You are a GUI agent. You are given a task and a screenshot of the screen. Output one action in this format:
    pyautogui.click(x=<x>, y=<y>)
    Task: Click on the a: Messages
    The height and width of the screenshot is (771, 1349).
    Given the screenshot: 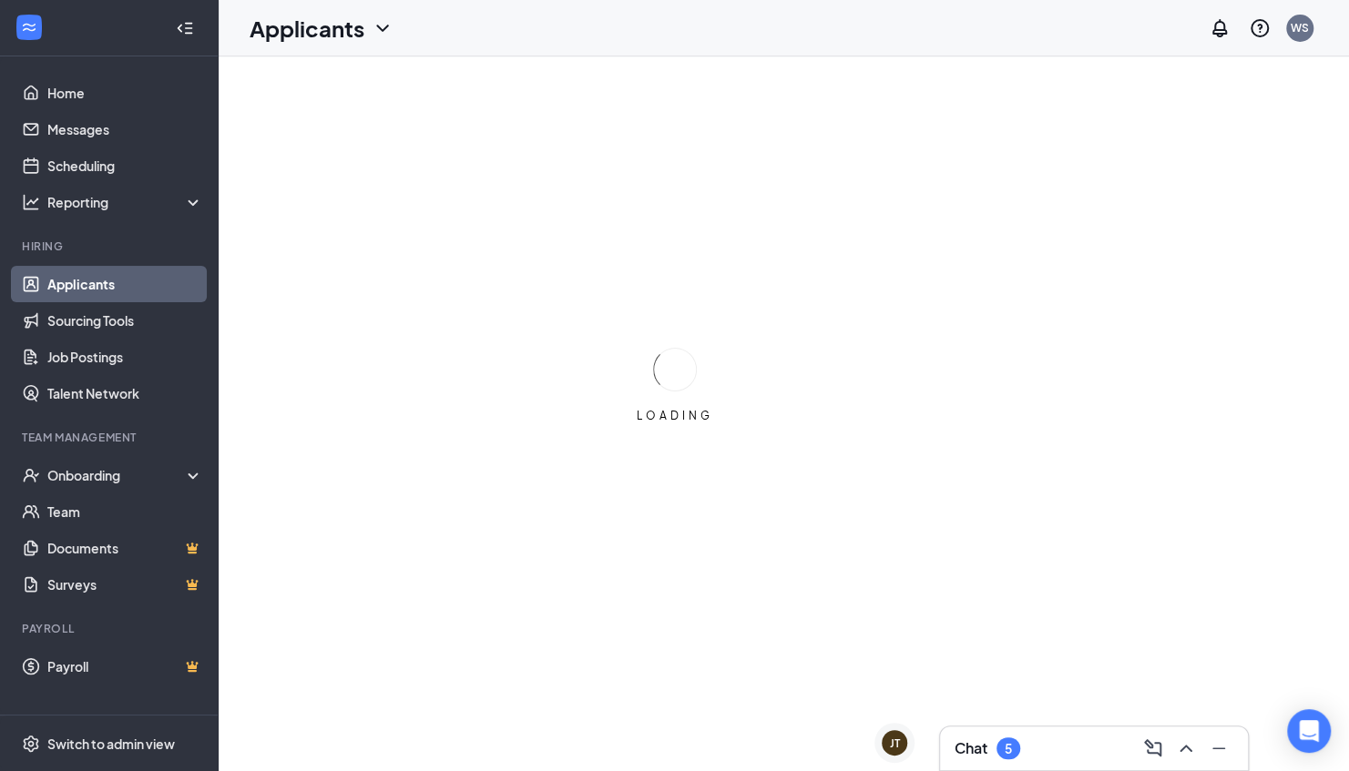 What is the action you would take?
    pyautogui.click(x=125, y=129)
    